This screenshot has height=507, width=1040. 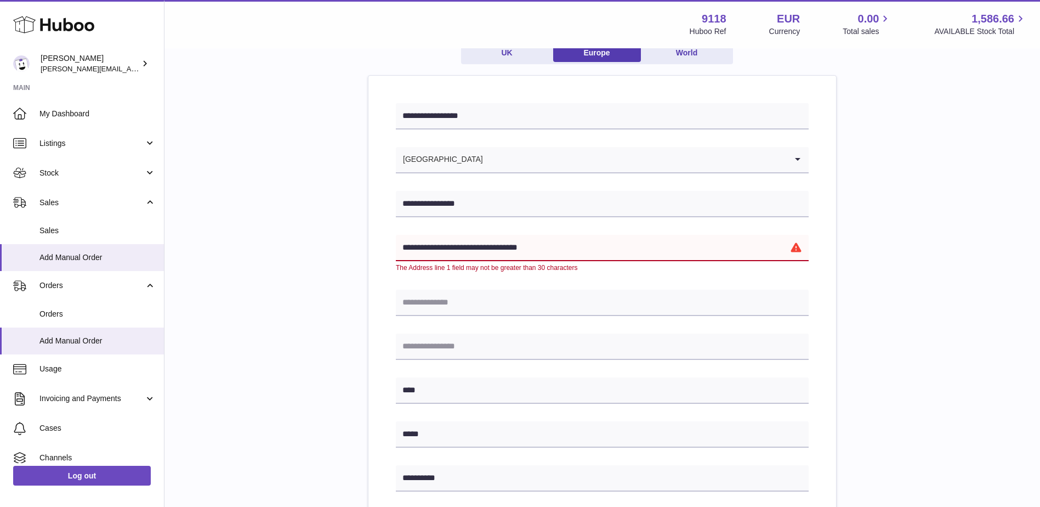 What do you see at coordinates (98, 368) in the screenshot?
I see `span: Usage` at bounding box center [98, 368].